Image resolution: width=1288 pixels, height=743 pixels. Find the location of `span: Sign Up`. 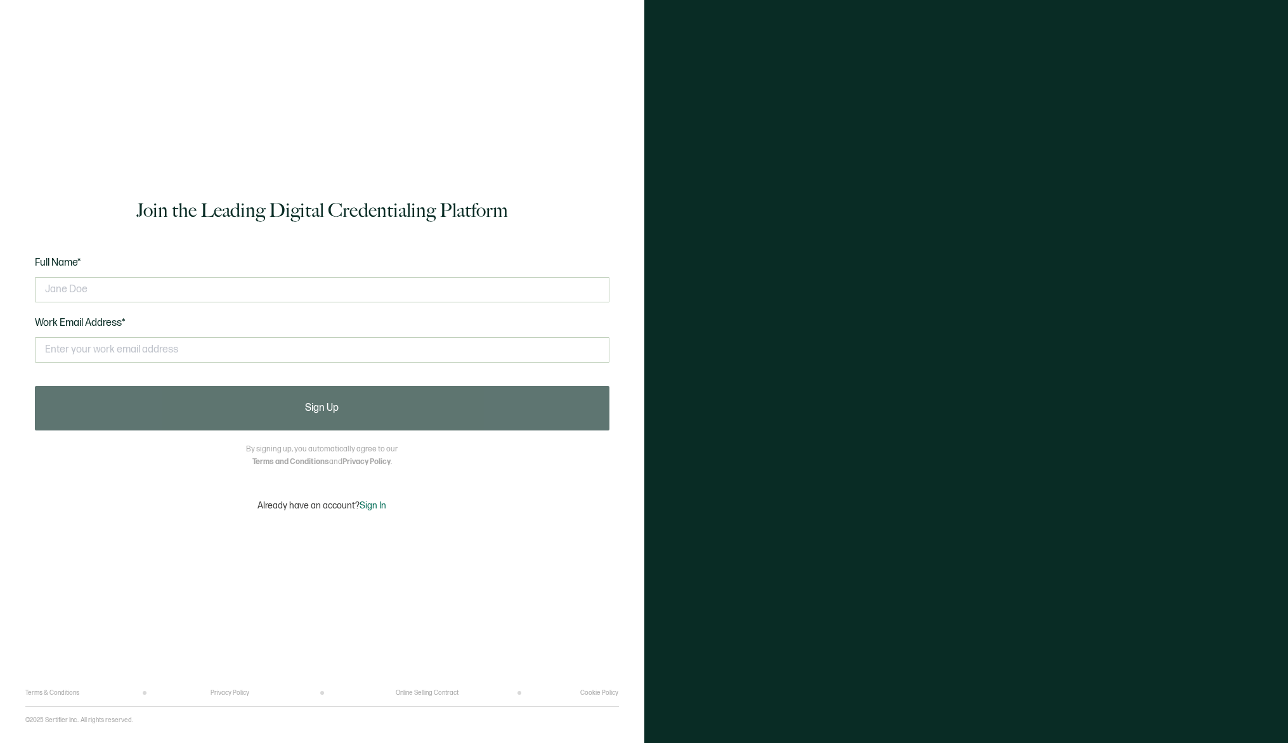

span: Sign Up is located at coordinates (321, 408).